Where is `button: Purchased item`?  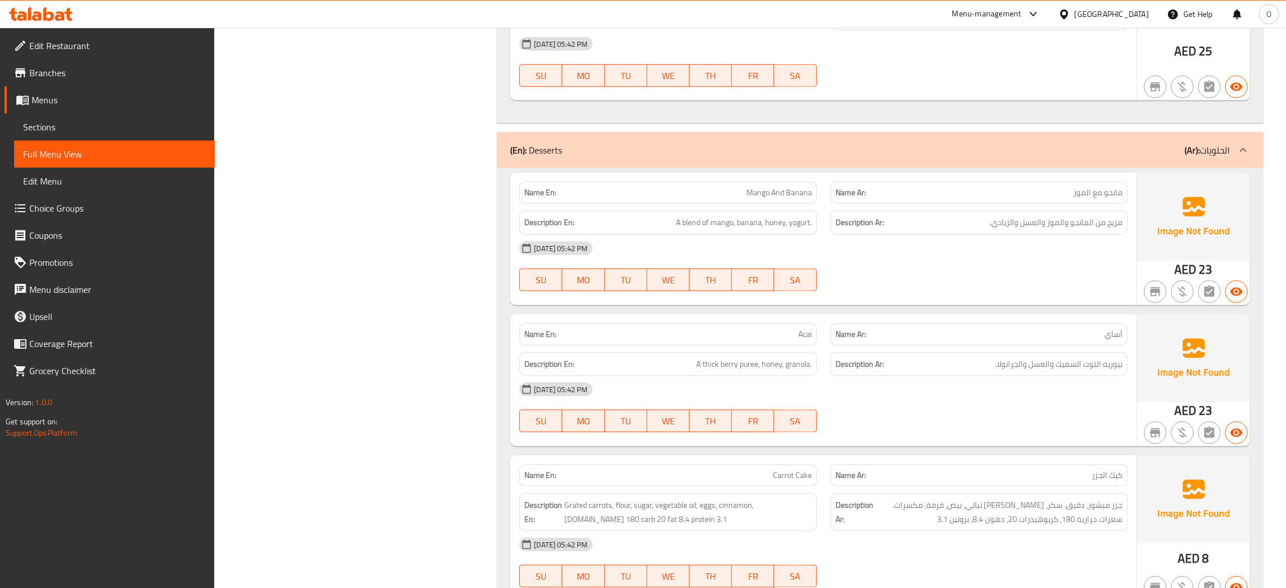 button: Purchased item is located at coordinates (1182, 433).